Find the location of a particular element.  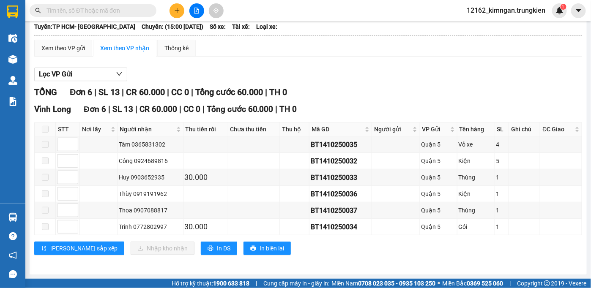

span: Loại xe: is located at coordinates (267, 27).